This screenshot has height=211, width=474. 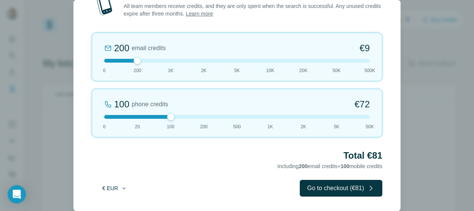 What do you see at coordinates (114, 189) in the screenshot?
I see `button: € EUR` at bounding box center [114, 189].